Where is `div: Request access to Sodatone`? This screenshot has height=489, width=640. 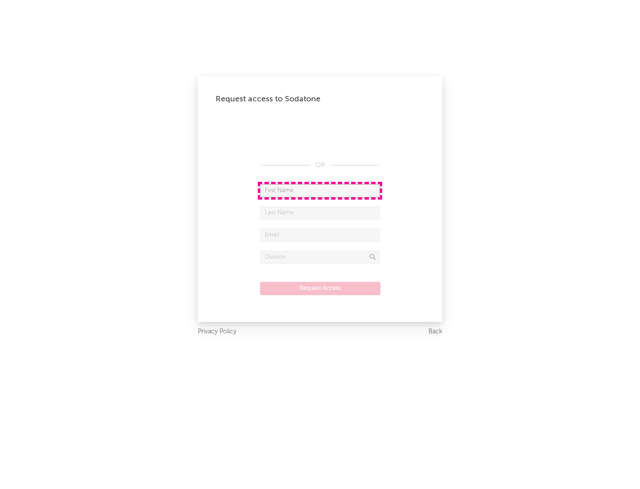 div: Request access to Sodatone is located at coordinates (320, 99).